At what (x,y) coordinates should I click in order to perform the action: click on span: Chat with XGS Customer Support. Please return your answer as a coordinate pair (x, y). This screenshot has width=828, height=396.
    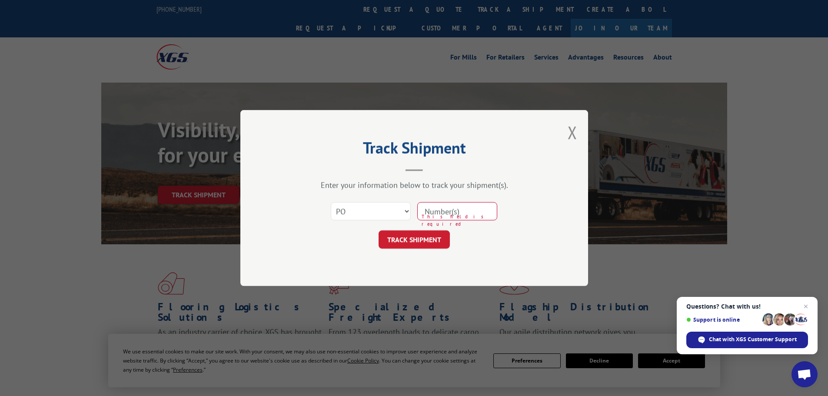
    Looking at the image, I should click on (753, 339).